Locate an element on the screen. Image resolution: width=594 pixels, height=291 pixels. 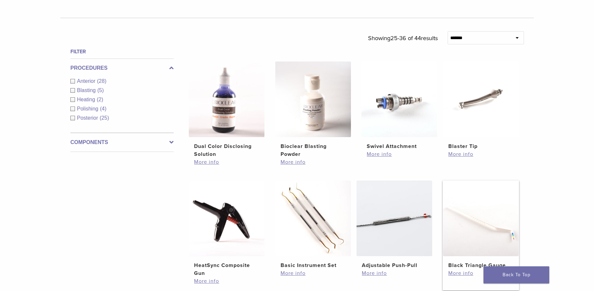
span: (25) is located at coordinates (104, 118).